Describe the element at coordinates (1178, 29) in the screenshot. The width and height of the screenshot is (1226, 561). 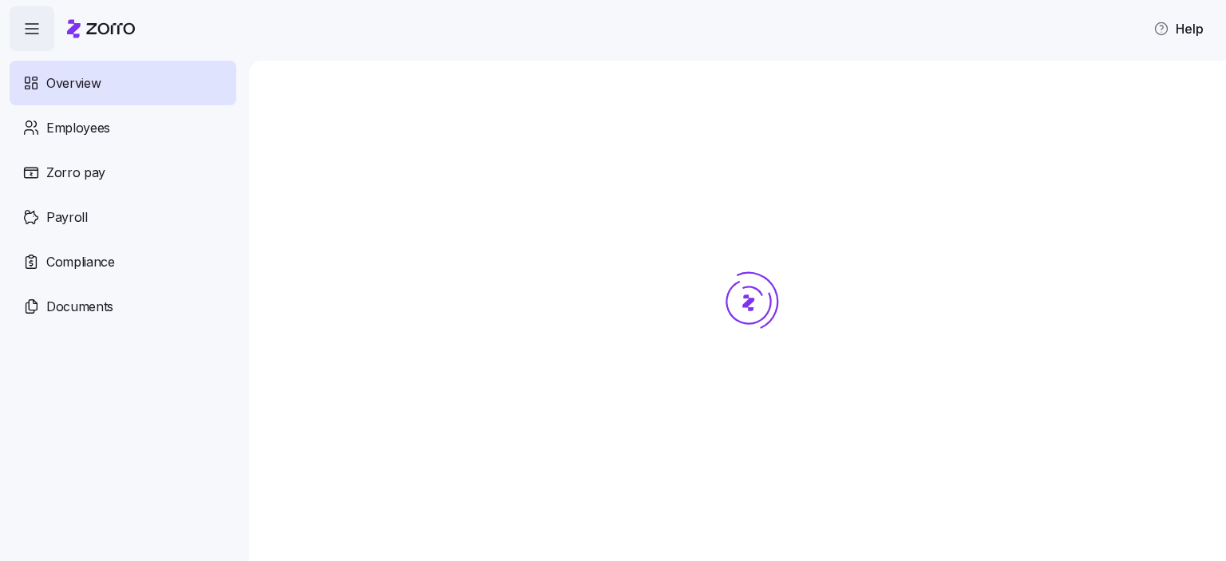
I see `span: Help` at that location.